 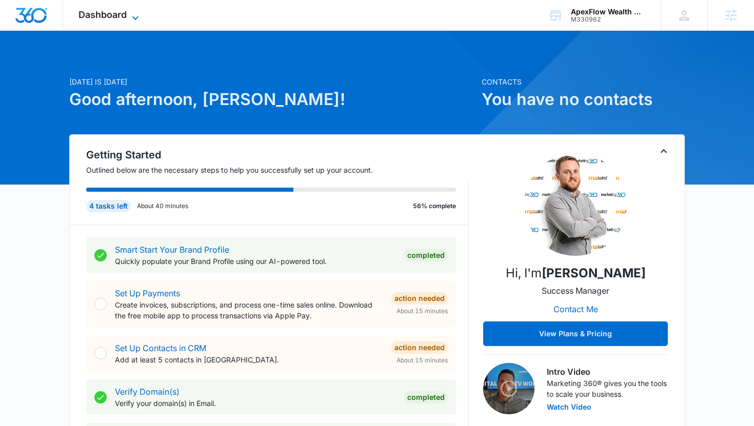 What do you see at coordinates (608, 12) in the screenshot?
I see `div: account name` at bounding box center [608, 12].